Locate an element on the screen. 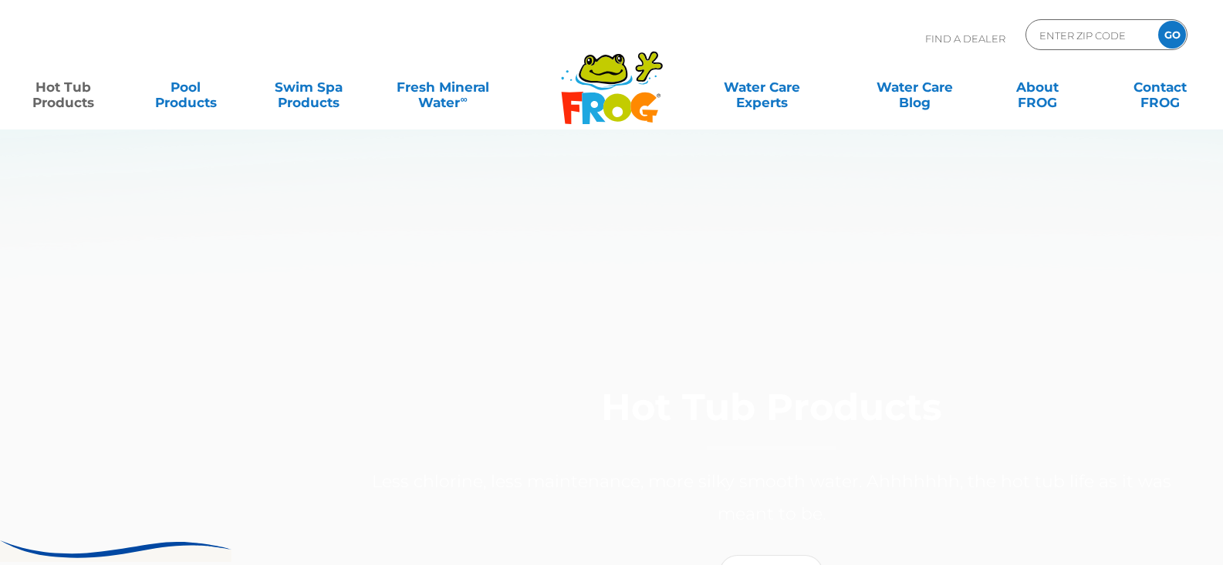  a: ContactFROG is located at coordinates (1159, 87).